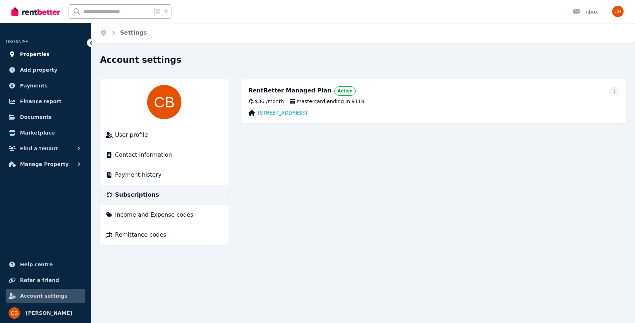 The image size is (635, 323). Describe the element at coordinates (45, 264) in the screenshot. I see `a: Help centre` at that location.